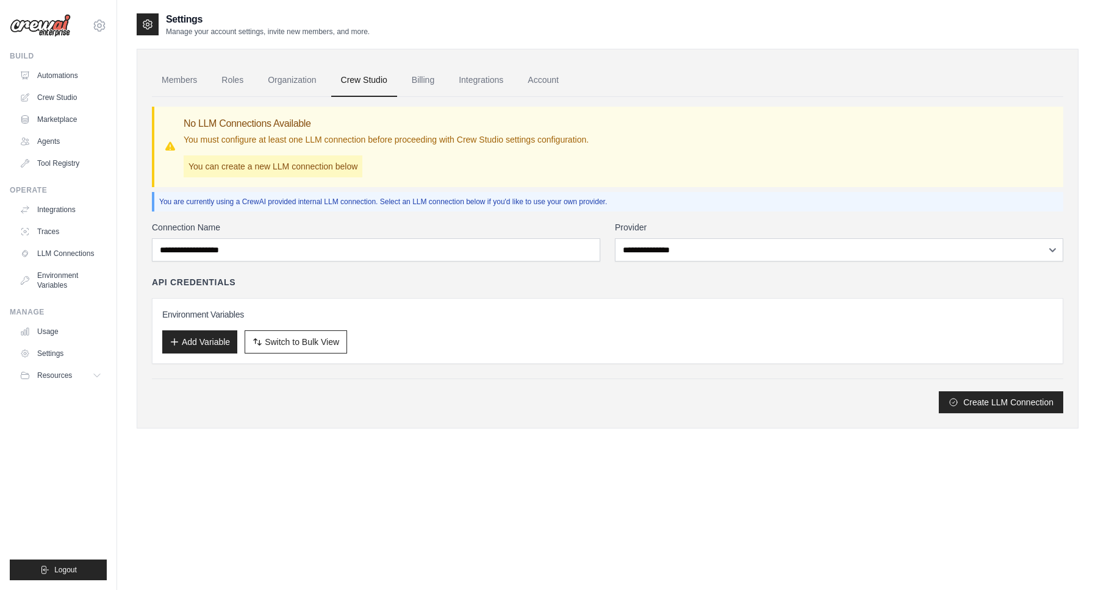 The height and width of the screenshot is (590, 1098). Describe the element at coordinates (60, 254) in the screenshot. I see `a: LLM Connections` at that location.